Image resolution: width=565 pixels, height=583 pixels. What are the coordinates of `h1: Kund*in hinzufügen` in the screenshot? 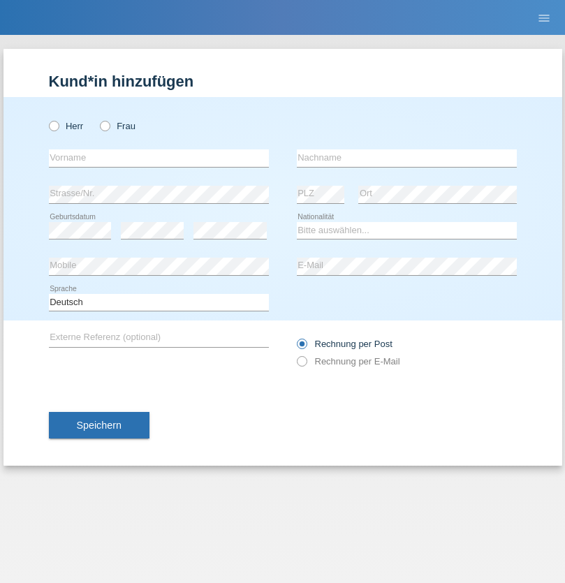 It's located at (283, 81).